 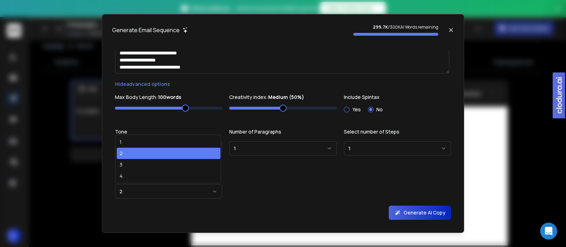 I want to click on label: Max Body Length:, so click(x=168, y=97).